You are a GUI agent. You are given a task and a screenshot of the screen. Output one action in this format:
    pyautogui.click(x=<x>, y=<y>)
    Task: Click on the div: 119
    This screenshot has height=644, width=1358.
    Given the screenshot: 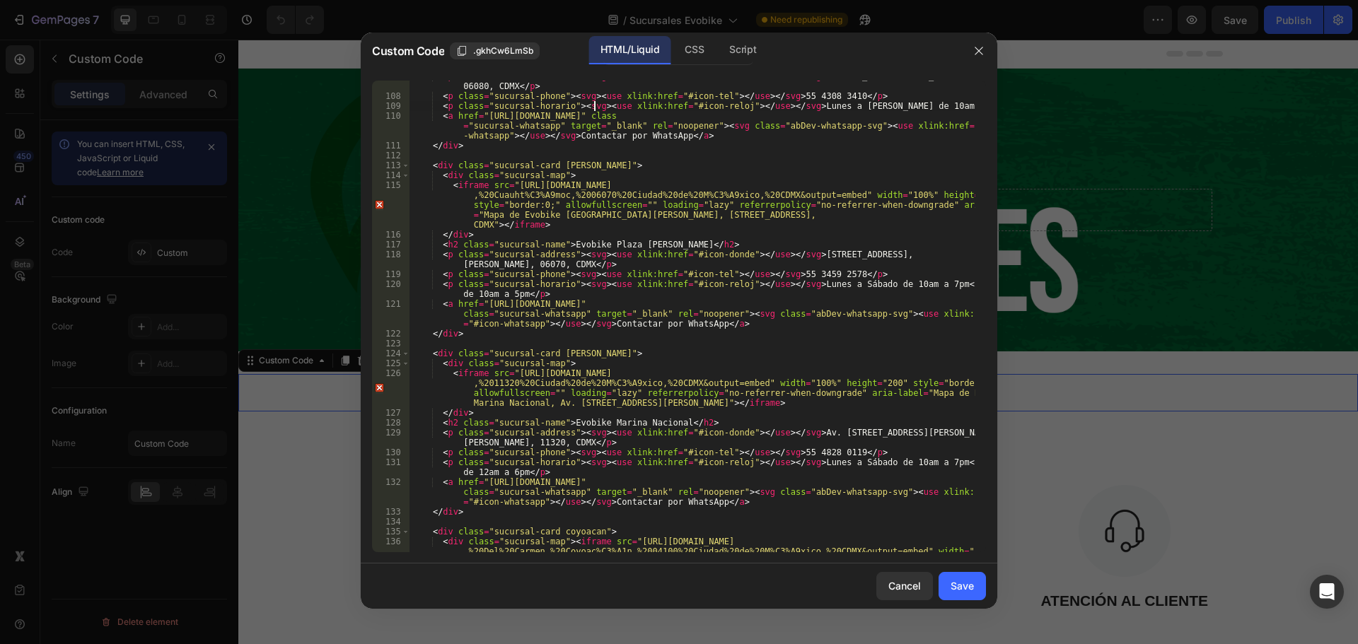 What is the action you would take?
    pyautogui.click(x=390, y=274)
    